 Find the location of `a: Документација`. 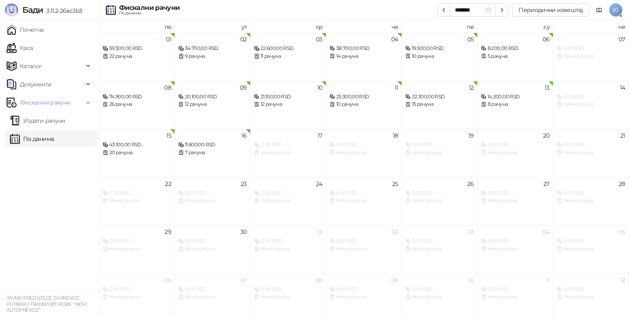

a: Документација is located at coordinates (600, 10).